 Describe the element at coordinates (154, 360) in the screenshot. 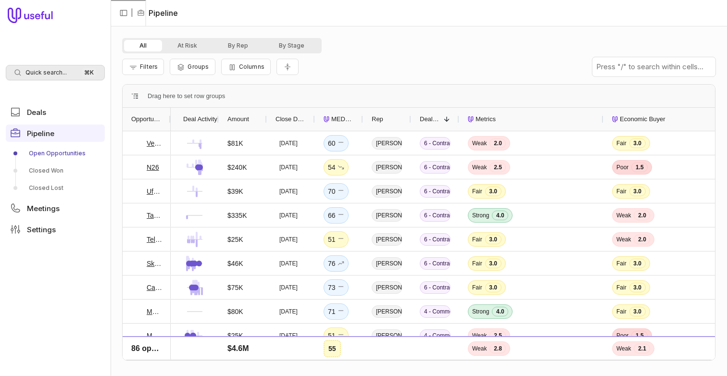

I see `a: Direct Ferries` at that location.